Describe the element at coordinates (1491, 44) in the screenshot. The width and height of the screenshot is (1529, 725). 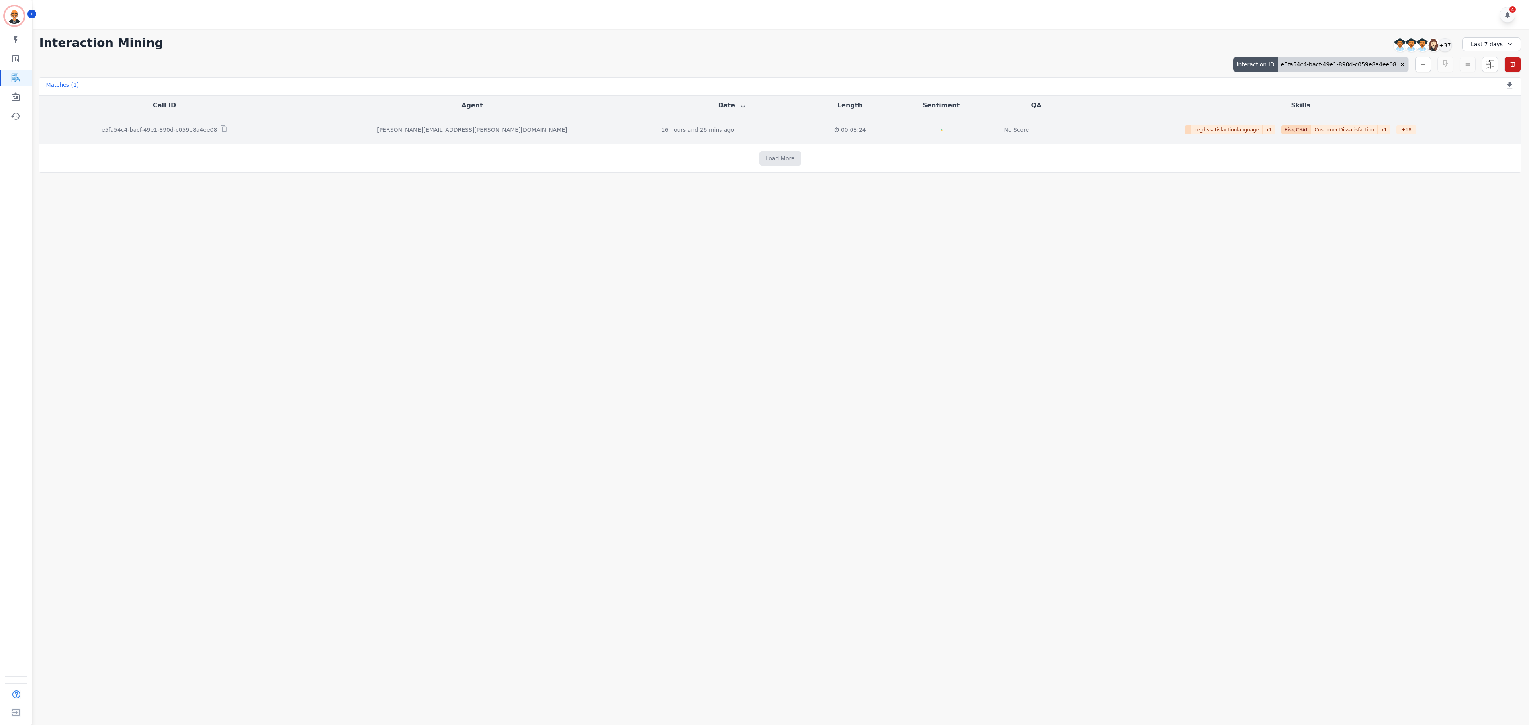
I see `div: Last 7 days` at that location.